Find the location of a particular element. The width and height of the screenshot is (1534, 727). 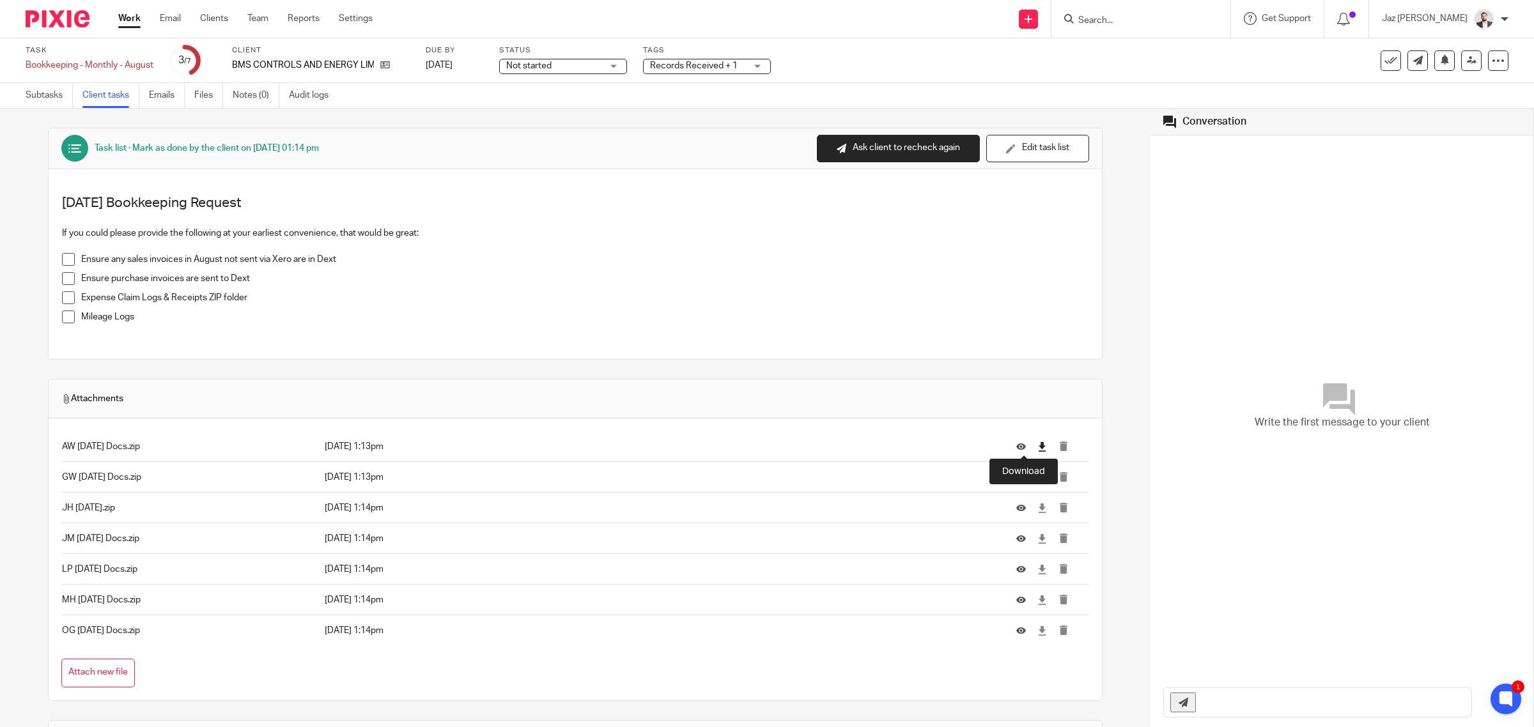

a: Files is located at coordinates (208, 95).